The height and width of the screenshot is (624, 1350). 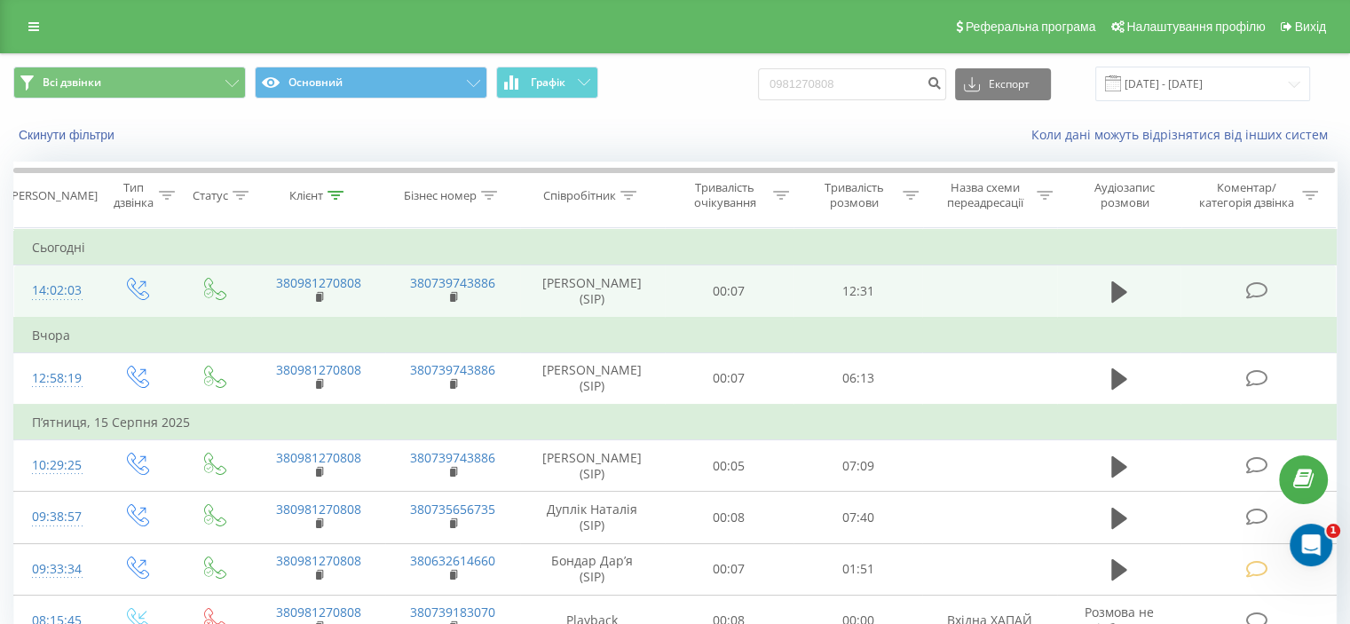 I want to click on div: 10:29:25, so click(x=55, y=465).